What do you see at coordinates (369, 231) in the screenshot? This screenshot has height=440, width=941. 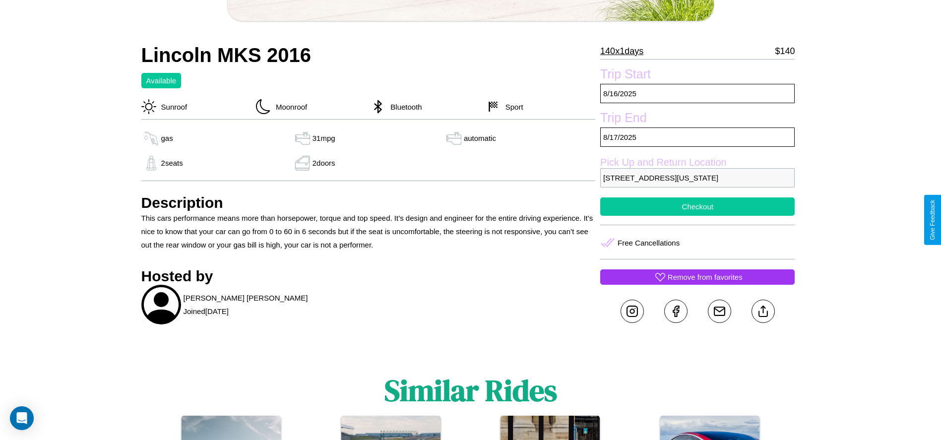 I see `p: This cars performance means more than horsepower, torque and top speed. It’s design and engineer ...` at bounding box center [369, 231].